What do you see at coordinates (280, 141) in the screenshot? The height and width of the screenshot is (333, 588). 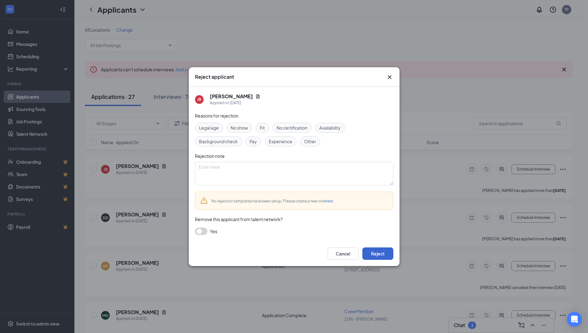 I see `span: Experience` at bounding box center [280, 141].